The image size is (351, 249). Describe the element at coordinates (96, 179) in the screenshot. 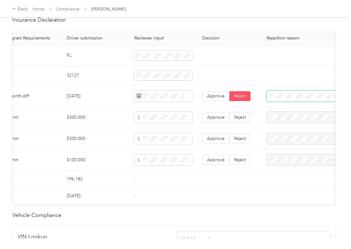

I see `td: 196,182` at that location.